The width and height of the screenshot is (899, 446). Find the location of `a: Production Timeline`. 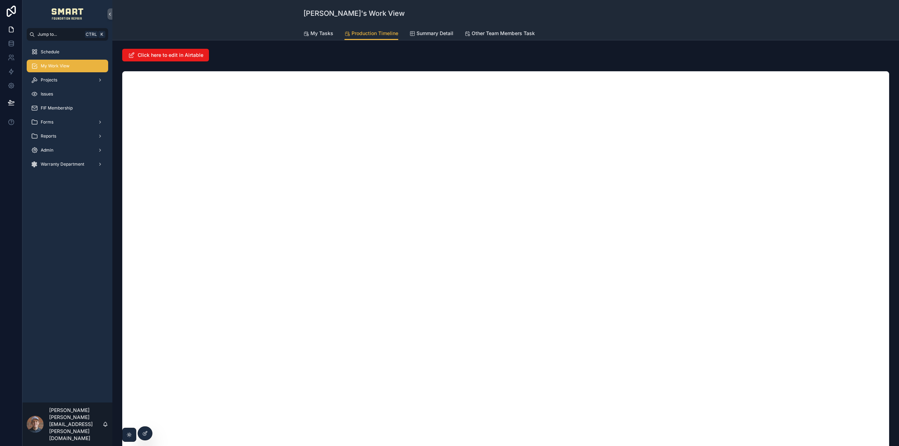

a: Production Timeline is located at coordinates (371, 34).